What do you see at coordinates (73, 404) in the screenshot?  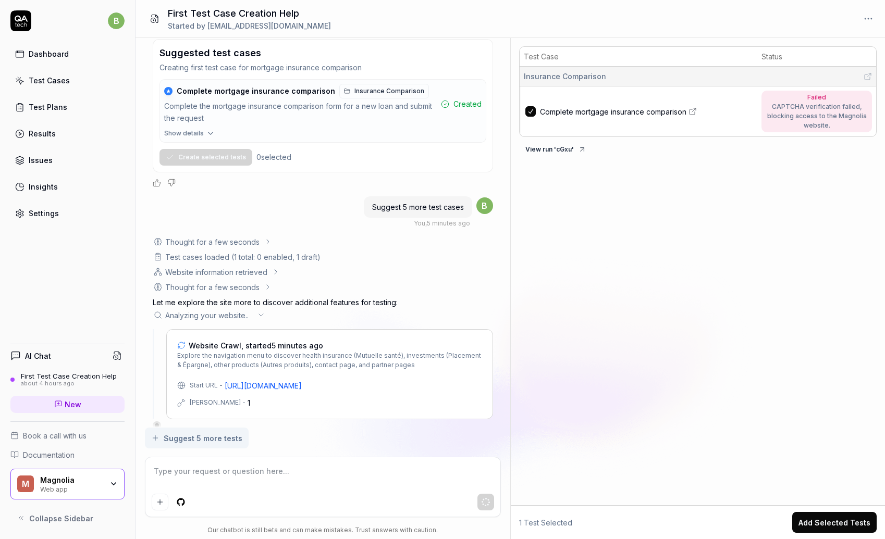 I see `span: New` at bounding box center [73, 404].